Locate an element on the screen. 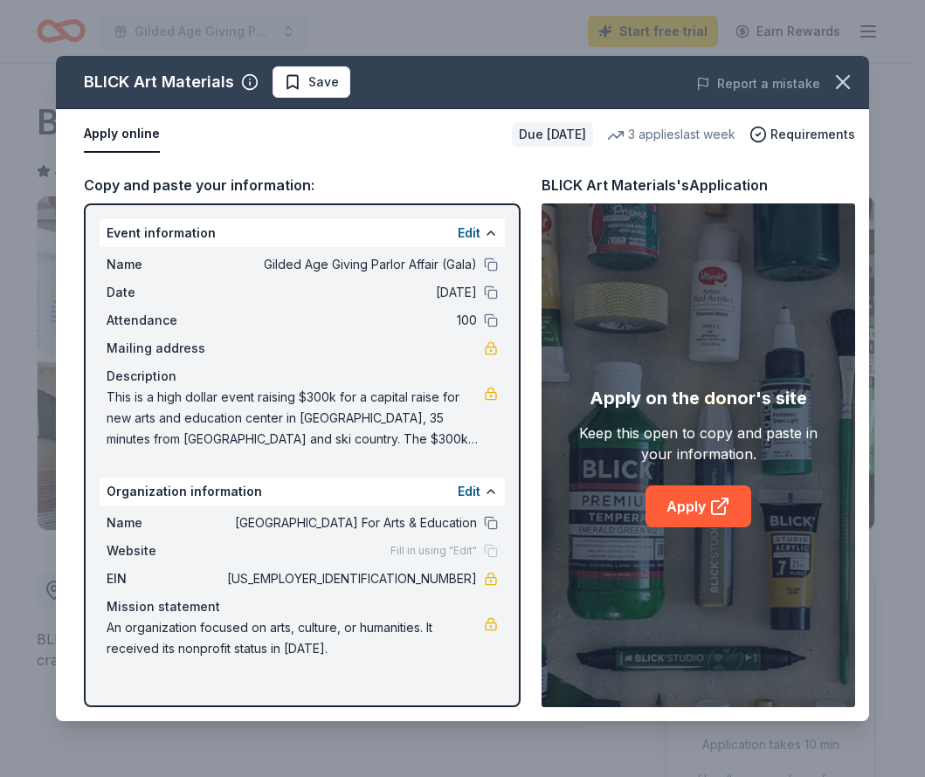 The width and height of the screenshot is (925, 777). div: Event information is located at coordinates (302, 233).